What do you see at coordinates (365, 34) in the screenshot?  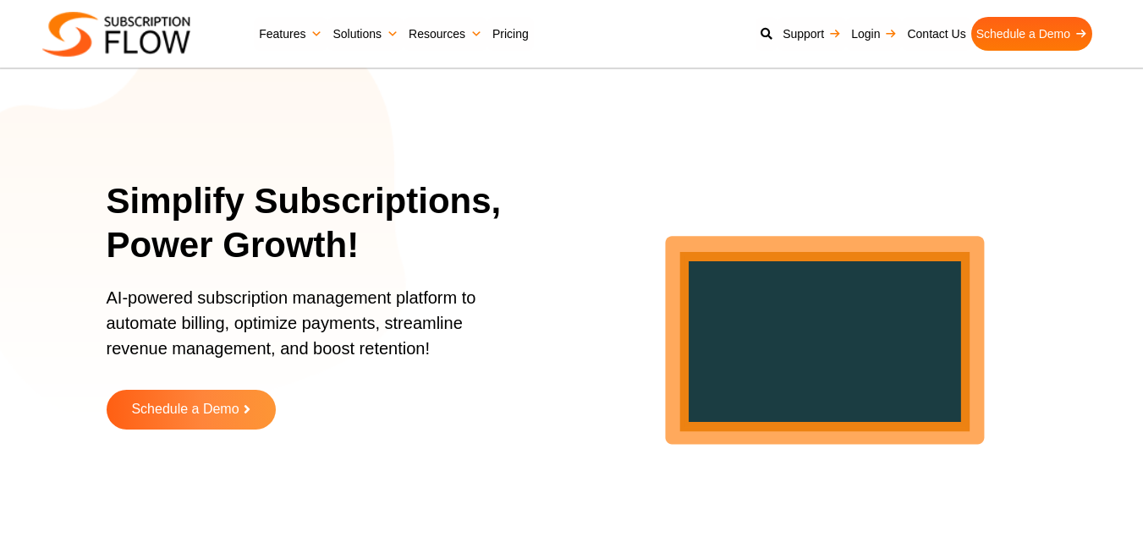 I see `a: Solutions` at bounding box center [365, 34].